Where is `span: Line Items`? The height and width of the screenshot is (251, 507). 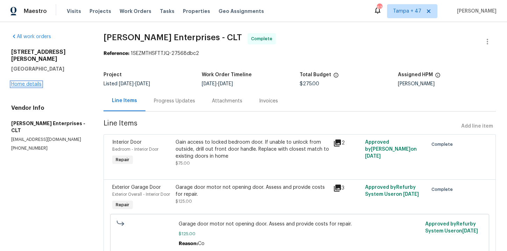
span: Line Items is located at coordinates (281, 126).